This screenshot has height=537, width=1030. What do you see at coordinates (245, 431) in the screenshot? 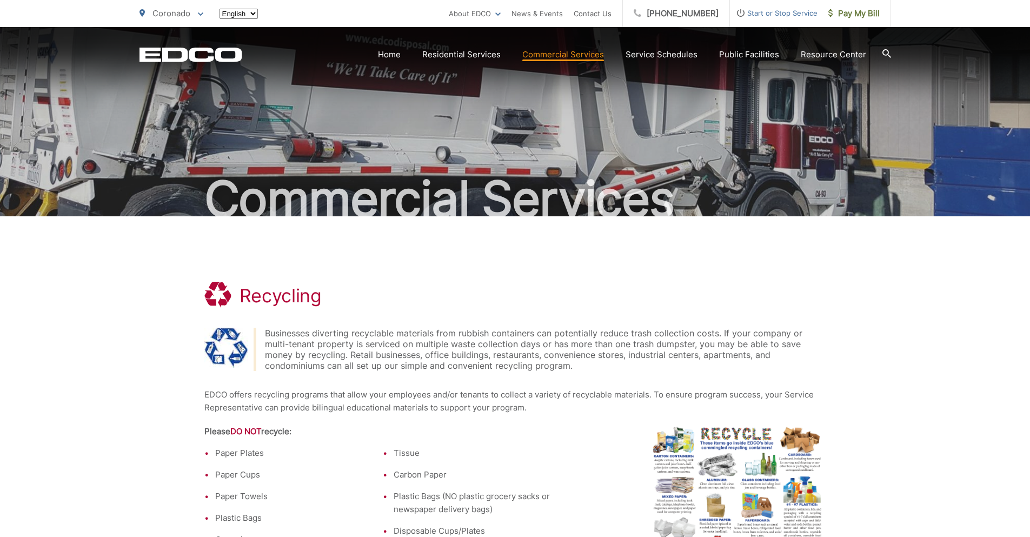
I see `strong: DO NOT` at bounding box center [245, 431].